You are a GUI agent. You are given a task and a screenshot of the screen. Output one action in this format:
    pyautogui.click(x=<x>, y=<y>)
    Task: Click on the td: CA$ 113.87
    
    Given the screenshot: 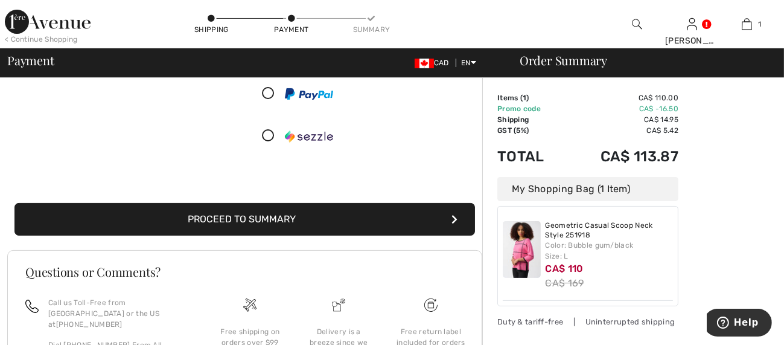 What is the action you would take?
    pyautogui.click(x=621, y=156)
    